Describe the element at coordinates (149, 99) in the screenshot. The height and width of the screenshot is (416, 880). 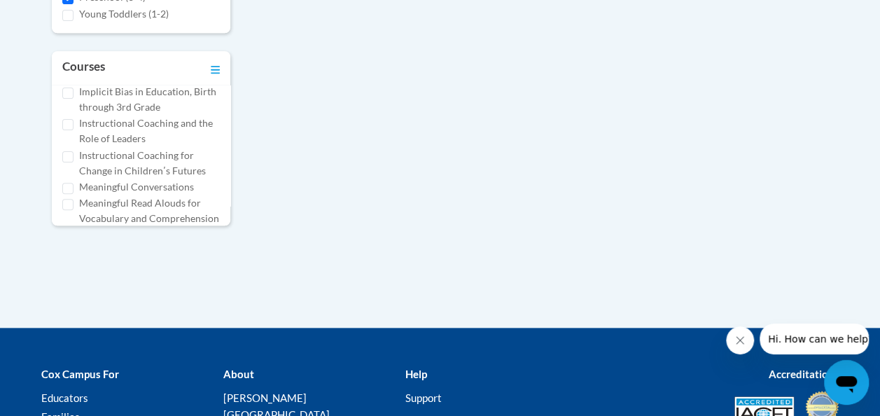
I see `label: Implicit Bias in Education, Birth through 3rd Grade` at that location.